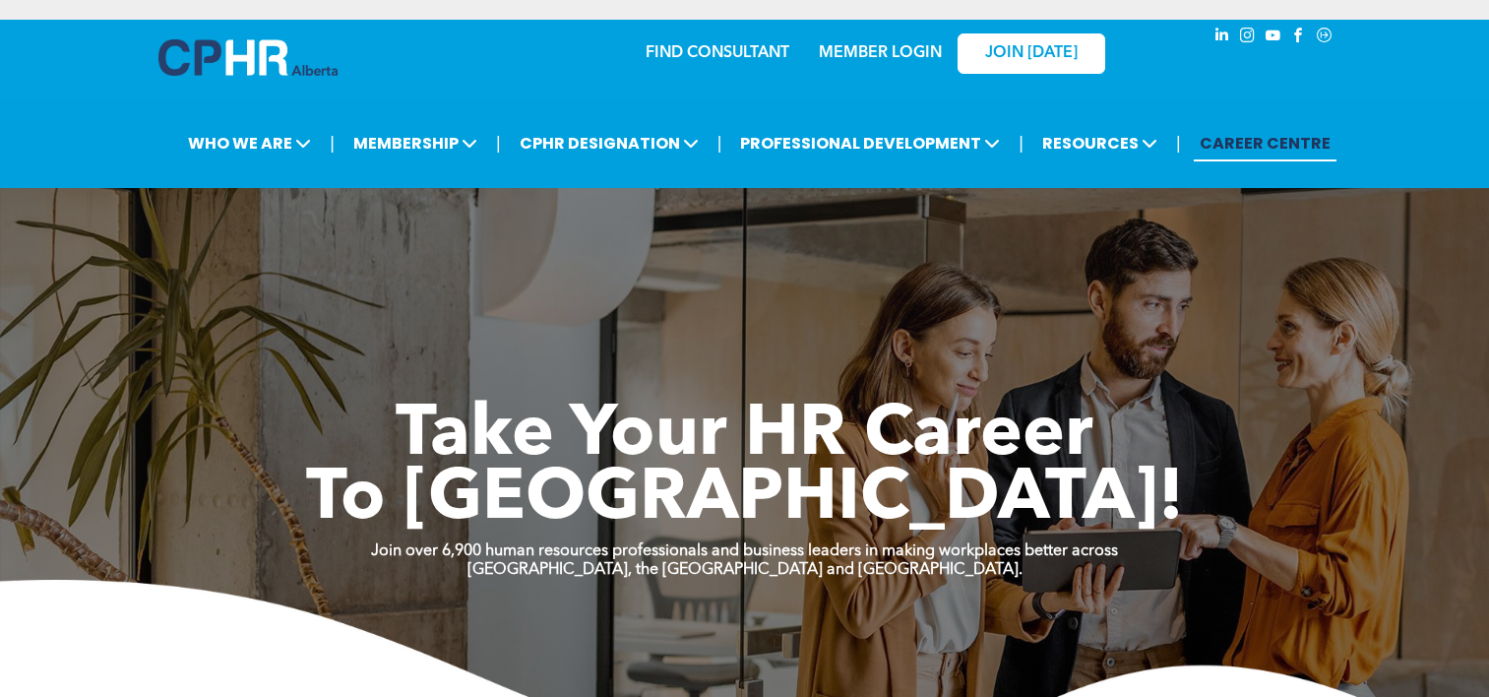  I want to click on span: RESOURCES, so click(1099, 143).